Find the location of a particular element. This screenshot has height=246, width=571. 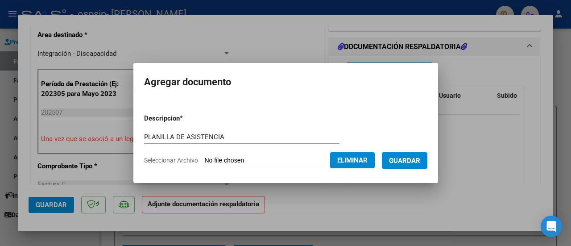

span: Guardar is located at coordinates (404, 160).